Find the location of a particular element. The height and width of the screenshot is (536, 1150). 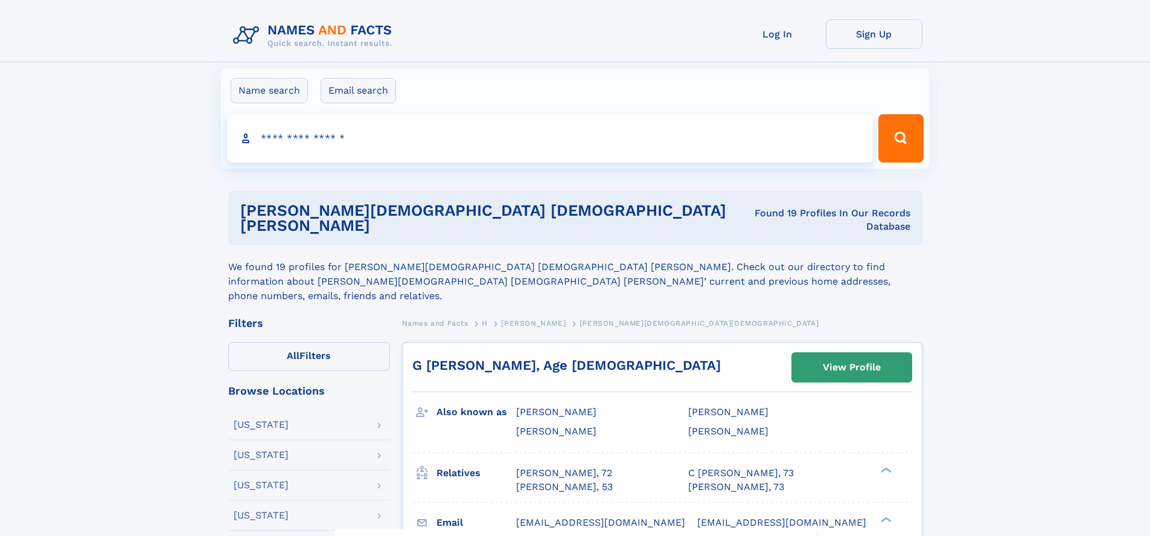

h3: Relatives is located at coordinates (476, 473).